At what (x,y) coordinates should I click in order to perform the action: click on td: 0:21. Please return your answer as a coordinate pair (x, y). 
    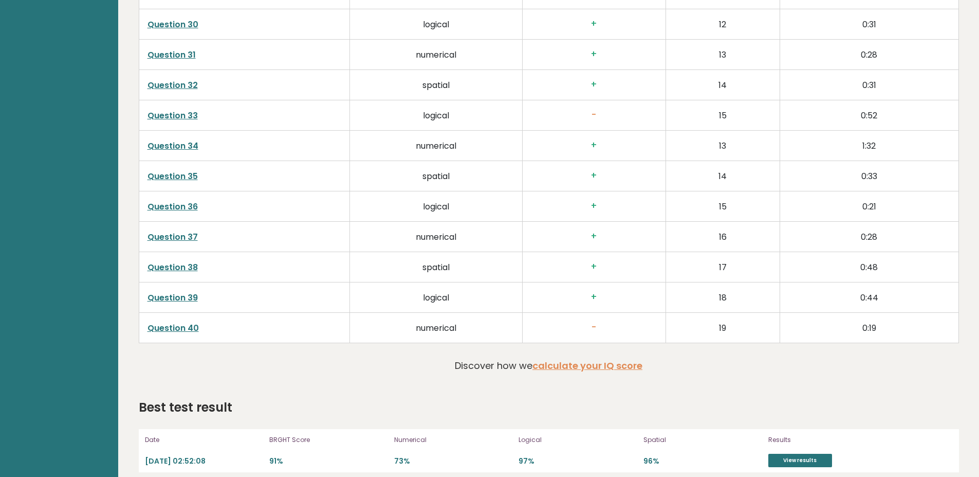
    Looking at the image, I should click on (869, 206).